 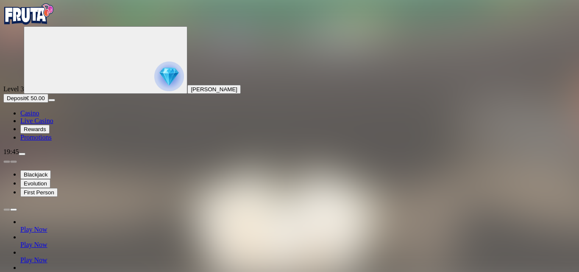 I want to click on a: Fruta, so click(x=29, y=22).